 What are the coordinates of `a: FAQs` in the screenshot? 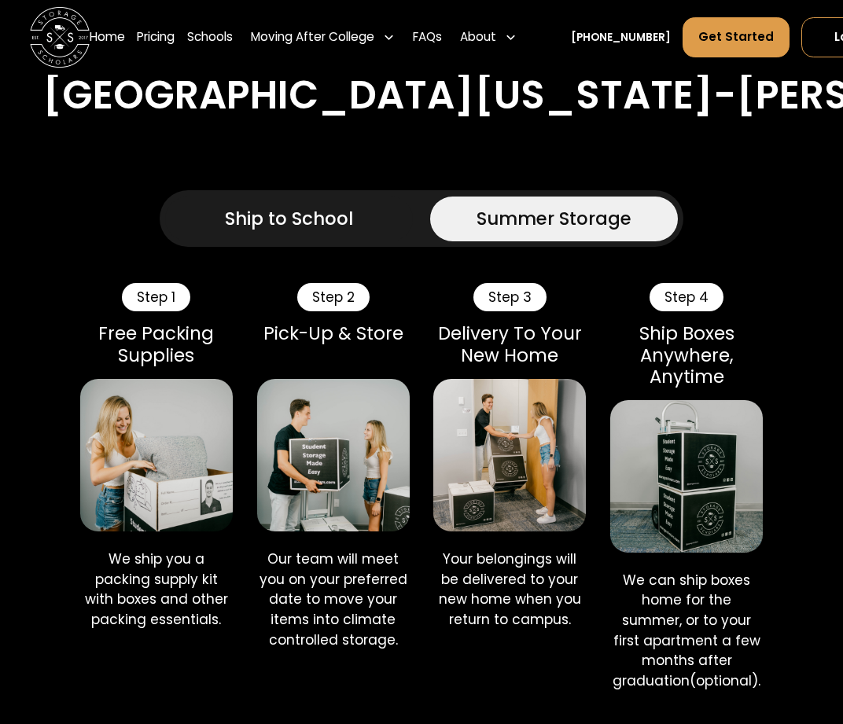 It's located at (427, 37).